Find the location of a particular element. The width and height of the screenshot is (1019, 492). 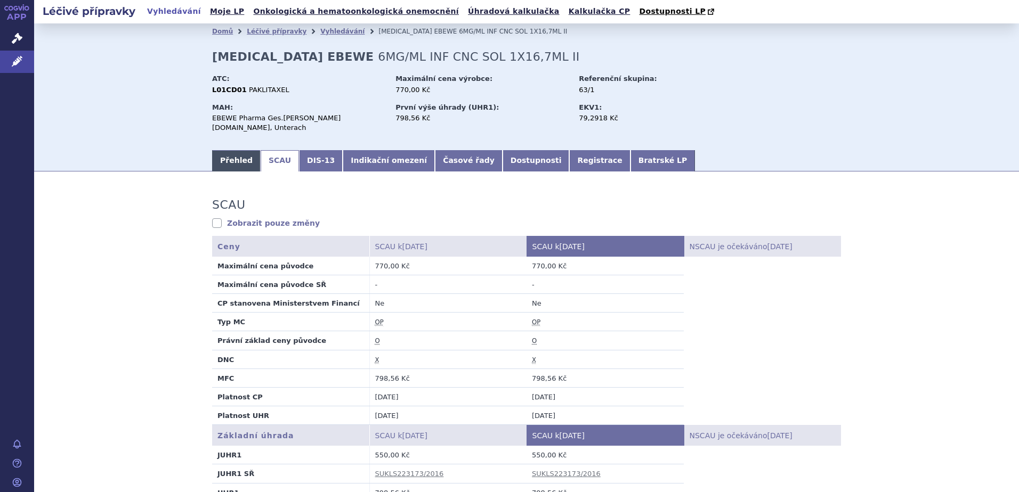

span: PAKLITAXEL is located at coordinates (269, 90).